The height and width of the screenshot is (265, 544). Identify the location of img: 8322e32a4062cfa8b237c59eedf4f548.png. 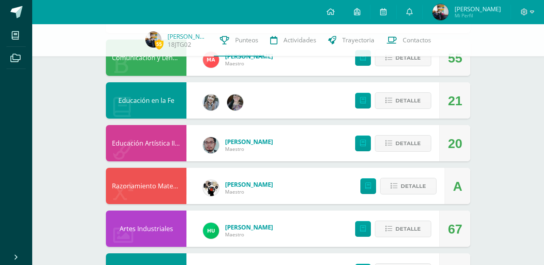
(235, 102).